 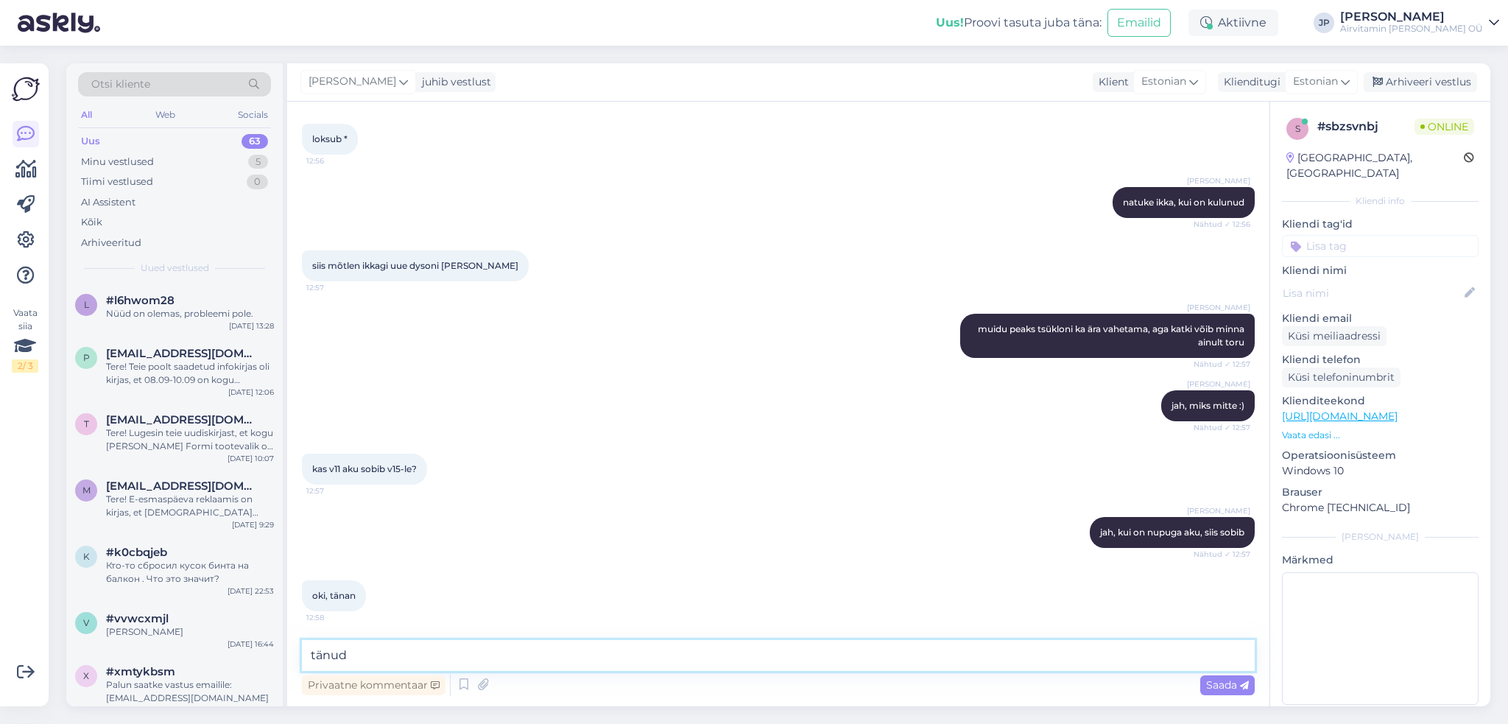 What do you see at coordinates (334, 595) in the screenshot?
I see `span: oki, tänan` at bounding box center [334, 595].